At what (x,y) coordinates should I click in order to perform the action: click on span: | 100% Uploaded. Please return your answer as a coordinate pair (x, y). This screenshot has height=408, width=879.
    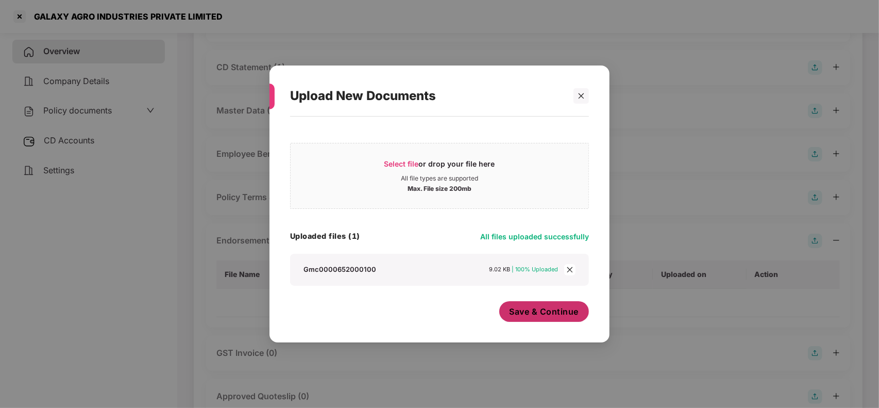
    Looking at the image, I should click on (535, 269).